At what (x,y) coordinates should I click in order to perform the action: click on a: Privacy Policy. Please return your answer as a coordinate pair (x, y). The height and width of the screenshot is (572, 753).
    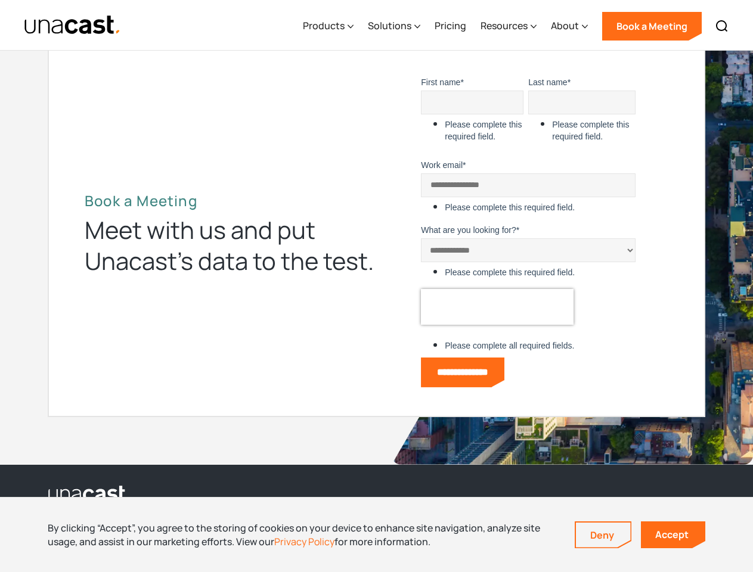
    Looking at the image, I should click on (304, 542).